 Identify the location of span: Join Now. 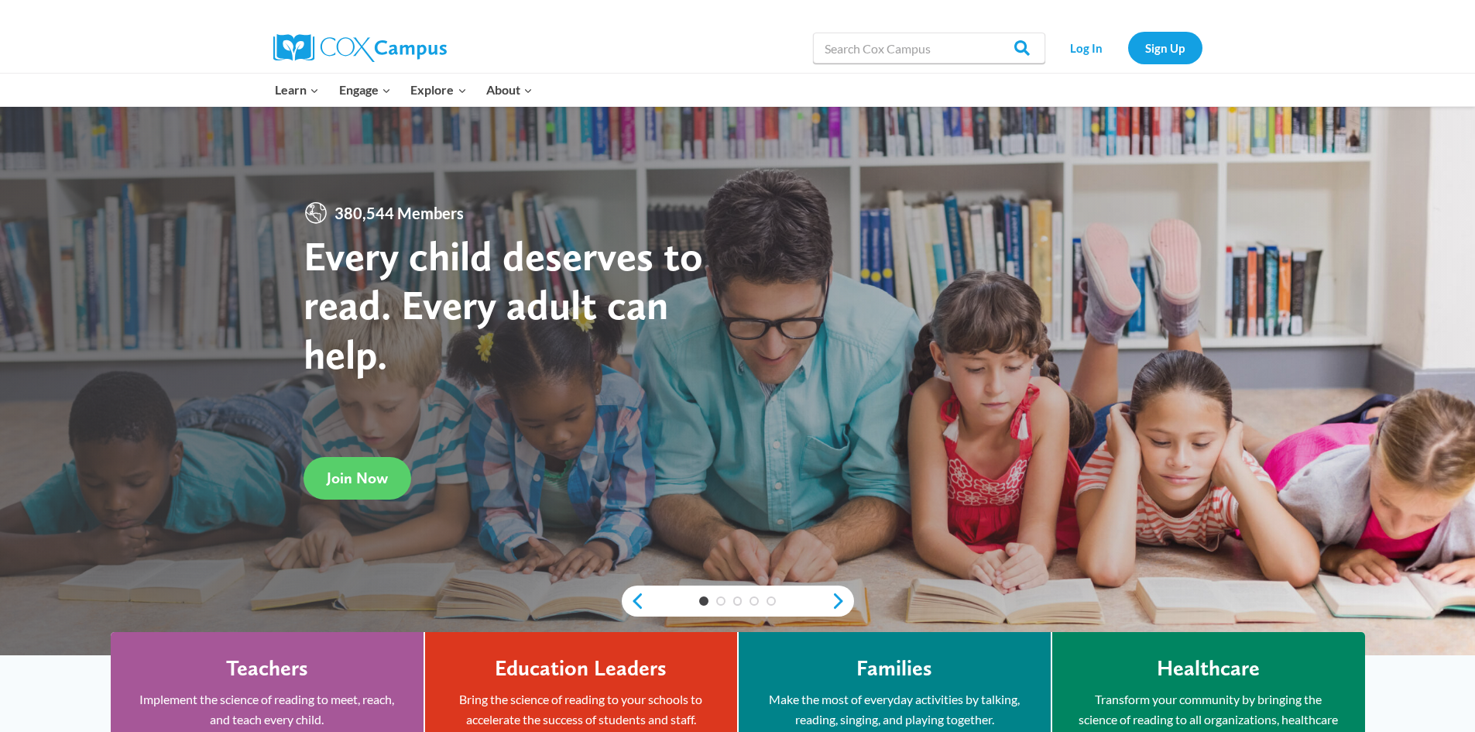
(357, 478).